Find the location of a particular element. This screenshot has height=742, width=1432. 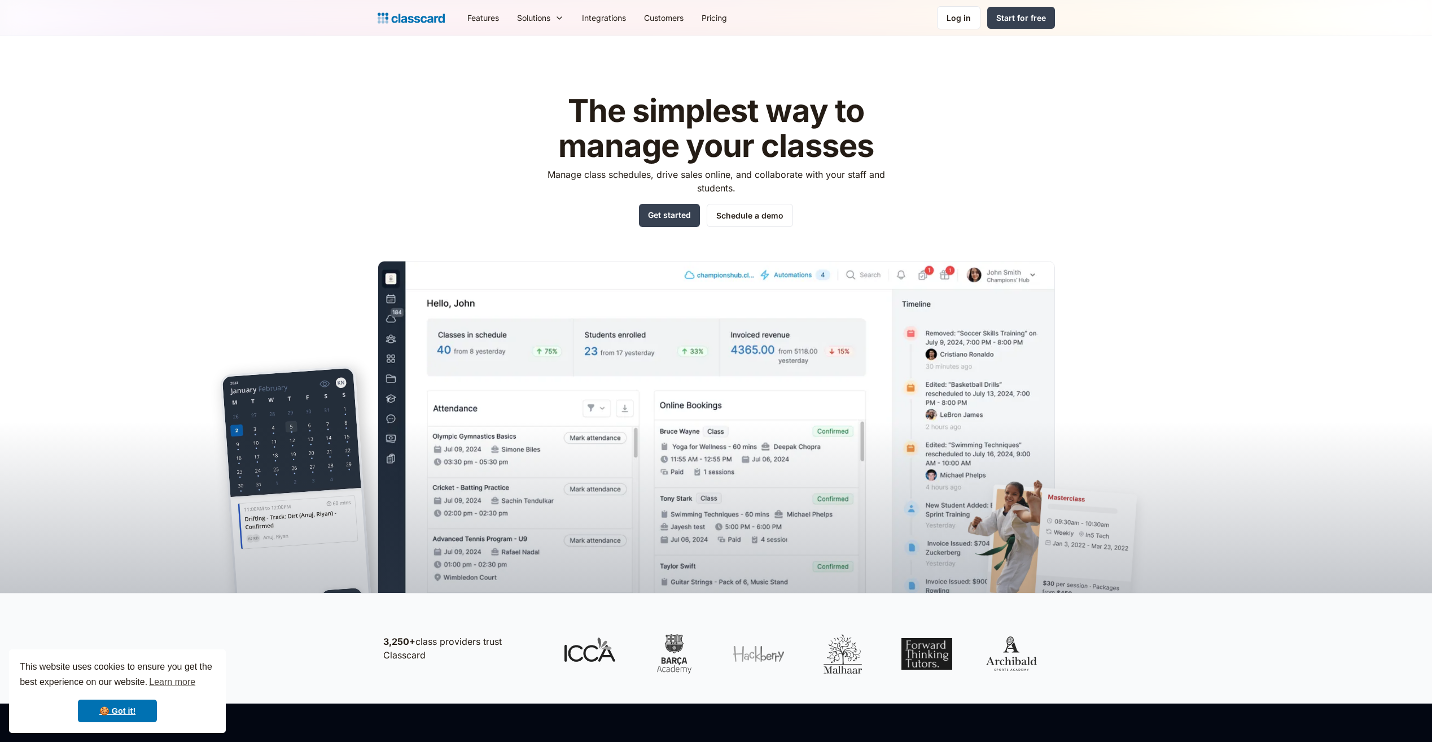

a: Pricing is located at coordinates (714, 17).